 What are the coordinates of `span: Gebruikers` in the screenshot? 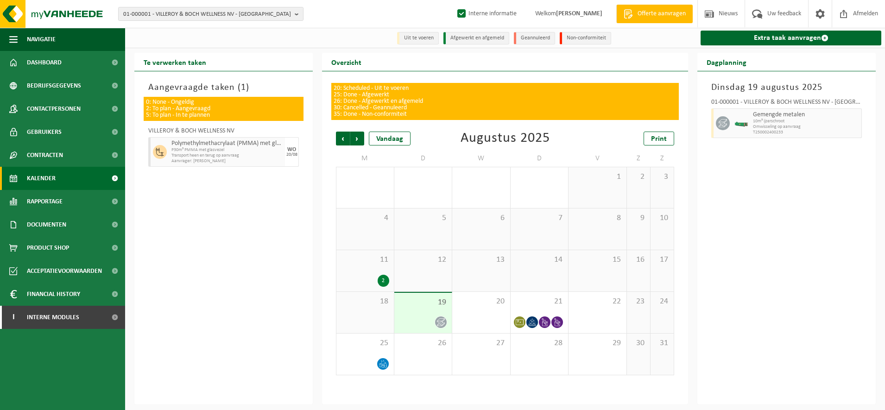 It's located at (44, 132).